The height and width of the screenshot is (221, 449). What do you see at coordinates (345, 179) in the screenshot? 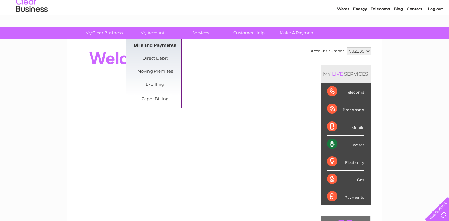
I see `div: Gas` at bounding box center [345, 179].